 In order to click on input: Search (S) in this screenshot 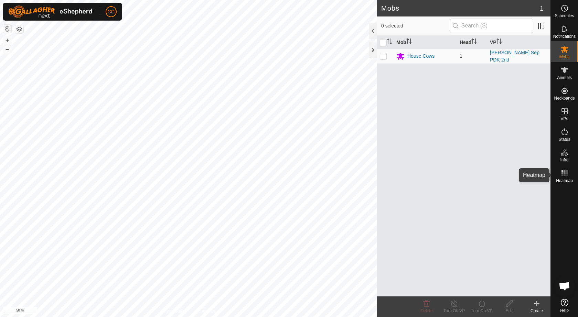, I will do `click(491, 26)`.